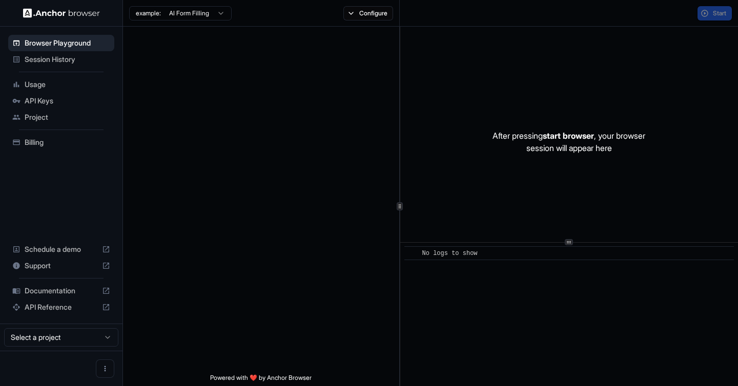 Image resolution: width=738 pixels, height=386 pixels. What do you see at coordinates (450, 254) in the screenshot?
I see `span: No logs to show` at bounding box center [450, 254].